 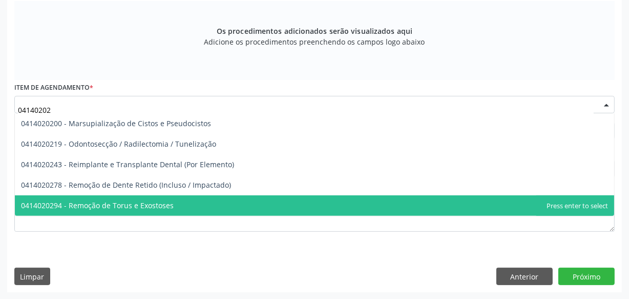 What do you see at coordinates (116, 123) in the screenshot?
I see `span: 0414020200 - Marsupialização de Cistos e Pseudocistos` at bounding box center [116, 123].